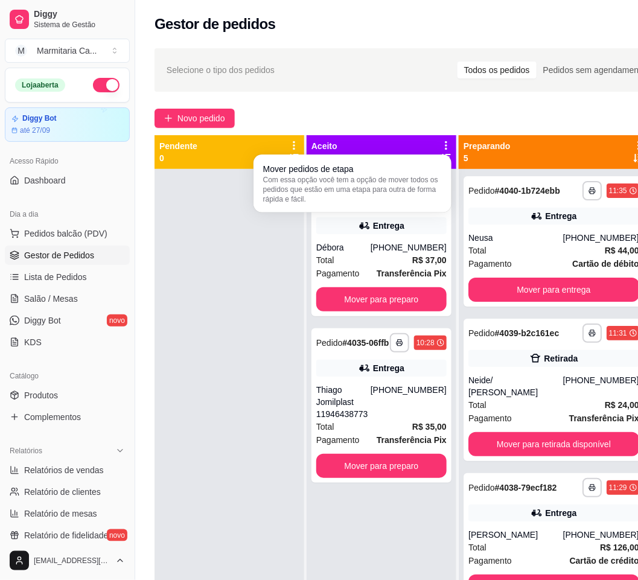 The image size is (638, 580). What do you see at coordinates (67, 277) in the screenshot?
I see `a: Lista de Pedidos` at bounding box center [67, 277].